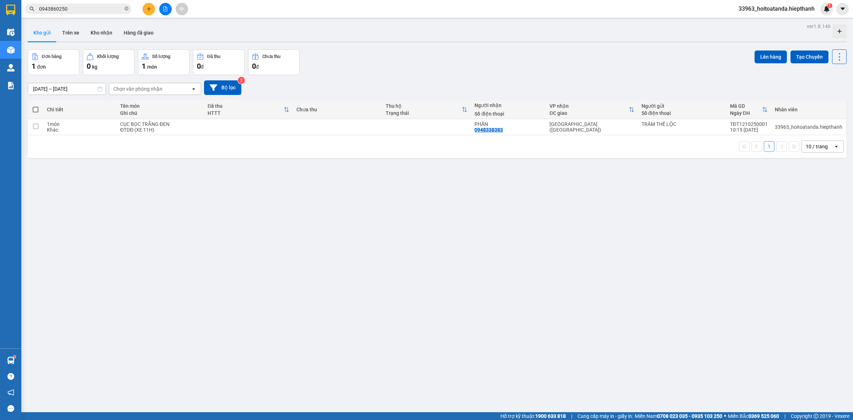 The width and height of the screenshot is (853, 420). What do you see at coordinates (80, 124) in the screenshot?
I see `div: 1 món` at bounding box center [80, 124].